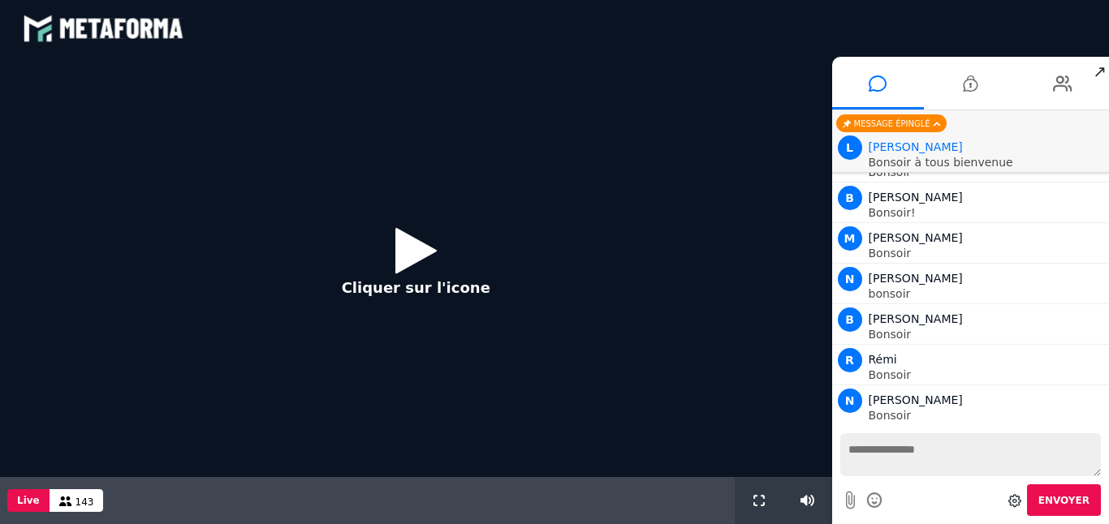 This screenshot has height=524, width=1109. I want to click on p: Bonsoir à tous bienvenue, so click(987, 162).